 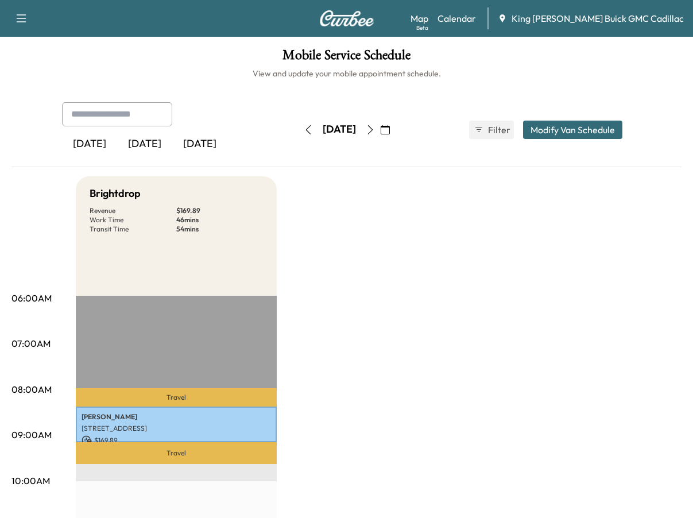 What do you see at coordinates (32, 390) in the screenshot?
I see `p: 08:00AM` at bounding box center [32, 390].